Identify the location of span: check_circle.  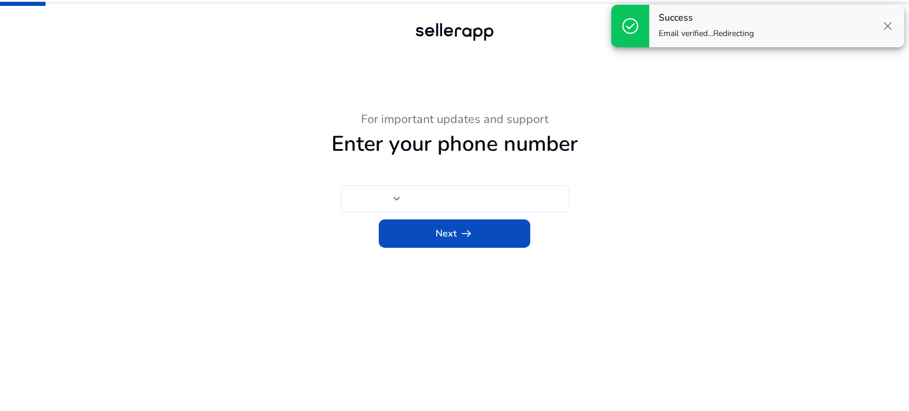
(630, 26).